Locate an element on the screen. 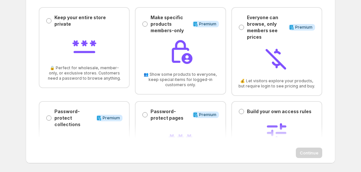 The width and height of the screenshot is (361, 172). img: Password-protect collections is located at coordinates (84, 146).